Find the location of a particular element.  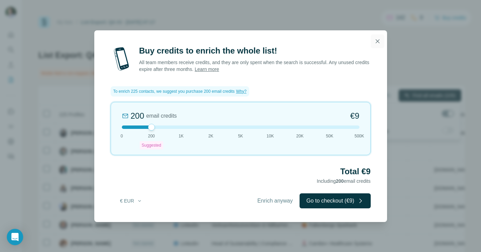

div: Open Intercom Messenger is located at coordinates (15, 237).